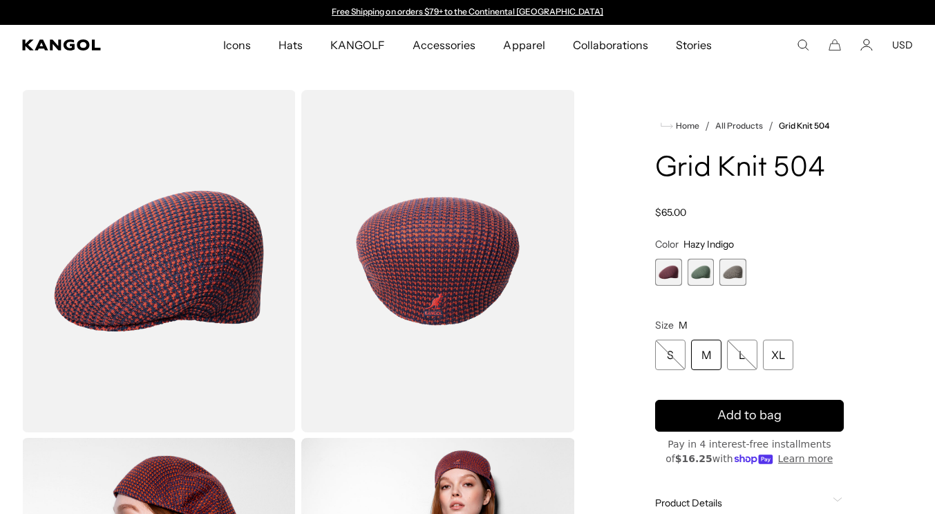 The width and height of the screenshot is (935, 514). What do you see at coordinates (610, 45) in the screenshot?
I see `a: Collaborations` at bounding box center [610, 45].